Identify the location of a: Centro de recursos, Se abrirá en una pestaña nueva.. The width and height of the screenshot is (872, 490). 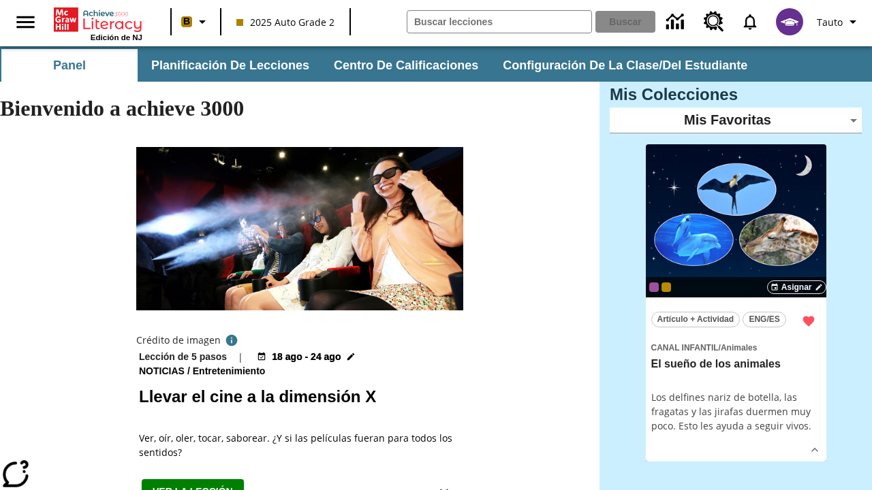
(714, 22).